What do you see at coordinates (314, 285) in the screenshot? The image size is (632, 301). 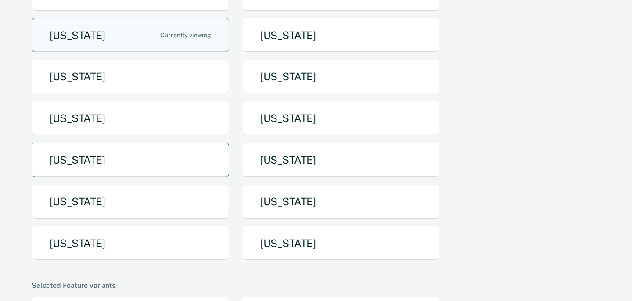 I see `div: Selected Feature Variants` at bounding box center [314, 285].